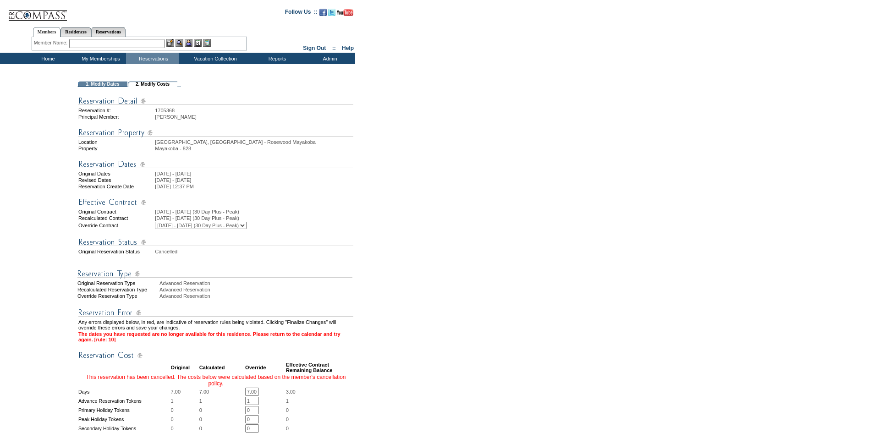 This screenshot has width=873, height=433. Describe the element at coordinates (116, 142) in the screenshot. I see `td: Location` at that location.